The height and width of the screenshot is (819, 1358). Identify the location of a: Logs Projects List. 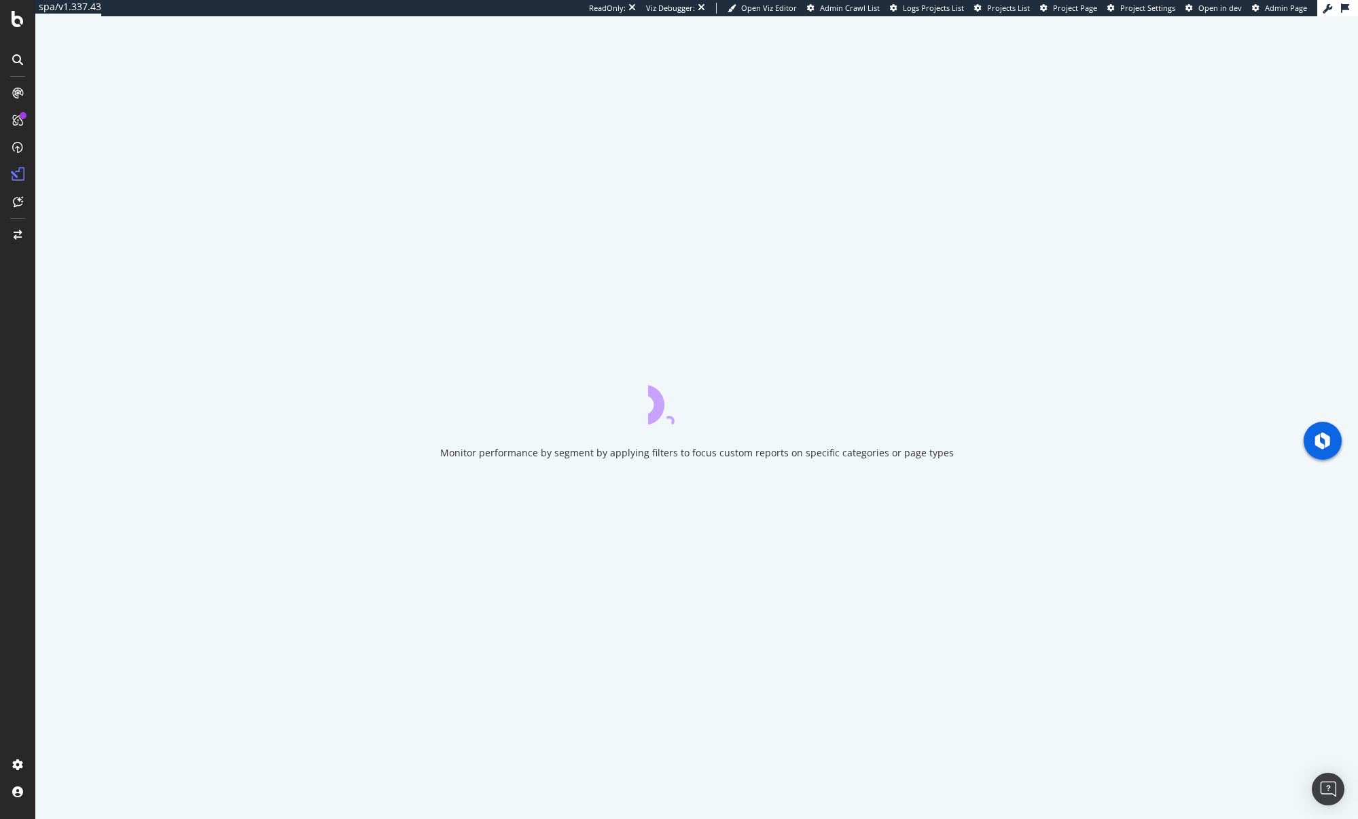
(927, 8).